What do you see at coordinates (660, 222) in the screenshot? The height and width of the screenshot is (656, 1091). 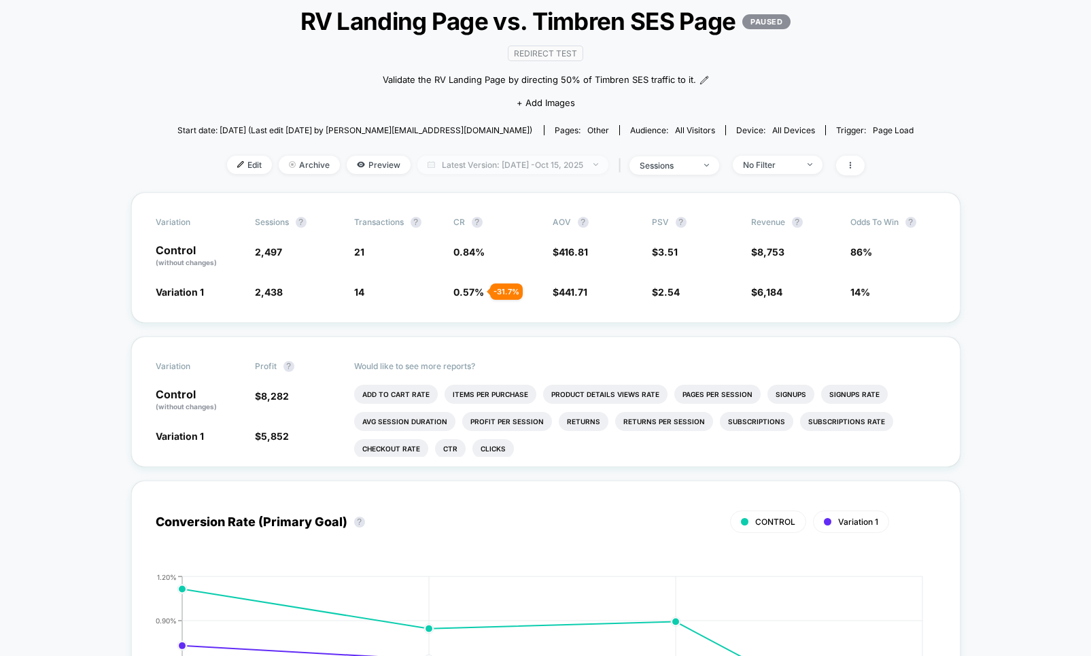 I see `span: PSV` at bounding box center [660, 222].